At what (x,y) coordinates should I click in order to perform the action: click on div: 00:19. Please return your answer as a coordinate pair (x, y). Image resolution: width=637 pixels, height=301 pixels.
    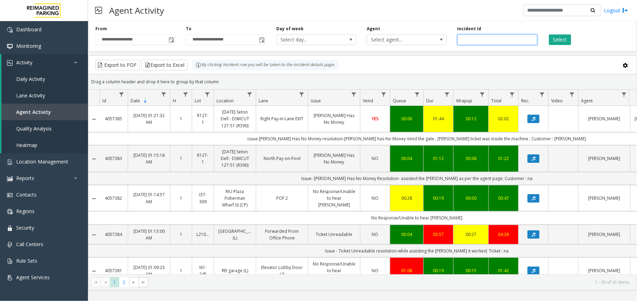
    Looking at the image, I should click on (438, 271).